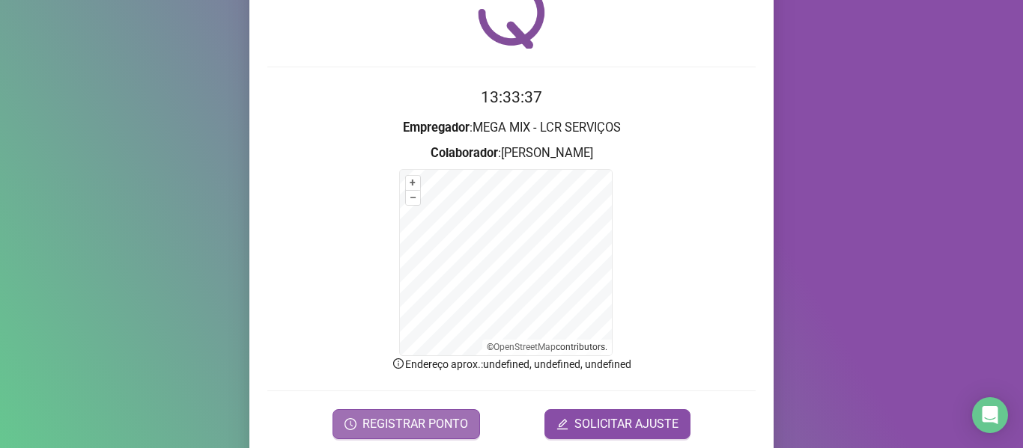 The width and height of the screenshot is (1023, 448). I want to click on button: REGISTRAR PONTO, so click(406, 424).